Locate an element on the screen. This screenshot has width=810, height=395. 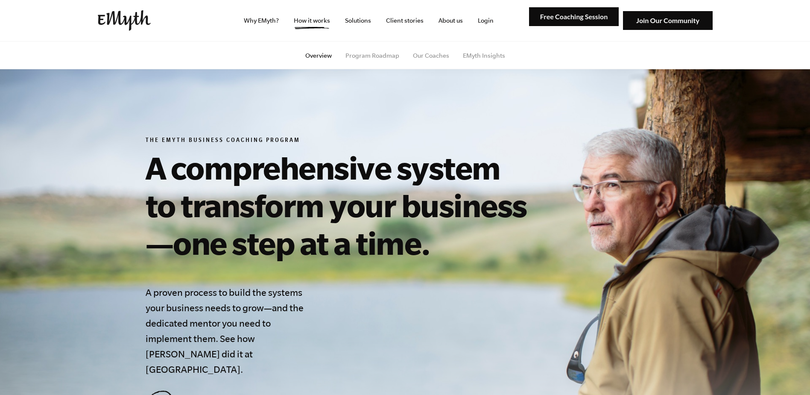
img: EMyth is located at coordinates (124, 21).